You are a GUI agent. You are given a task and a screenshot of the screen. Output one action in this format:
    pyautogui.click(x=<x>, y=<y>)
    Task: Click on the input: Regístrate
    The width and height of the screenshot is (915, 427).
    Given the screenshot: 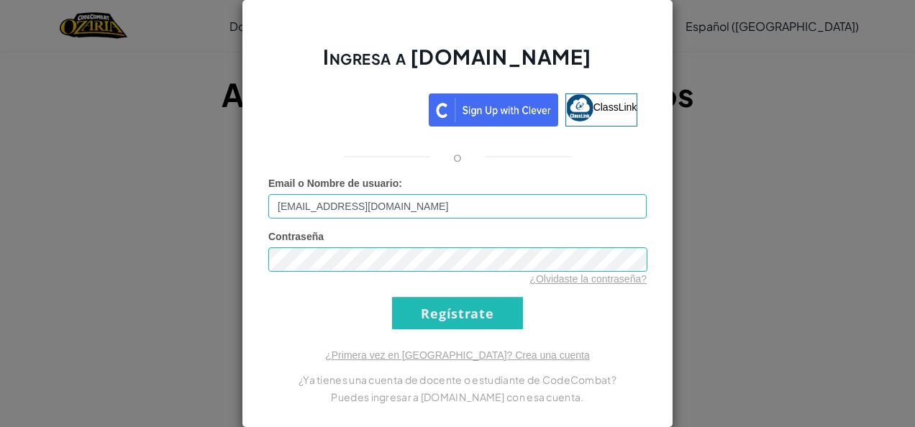 What is the action you would take?
    pyautogui.click(x=458, y=313)
    